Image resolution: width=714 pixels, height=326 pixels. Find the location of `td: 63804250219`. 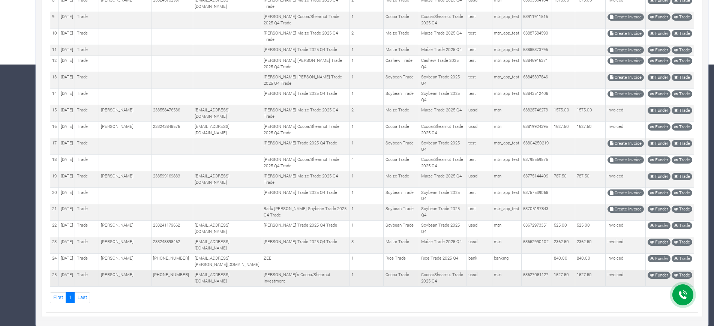

td: 63804250219 is located at coordinates (536, 146).